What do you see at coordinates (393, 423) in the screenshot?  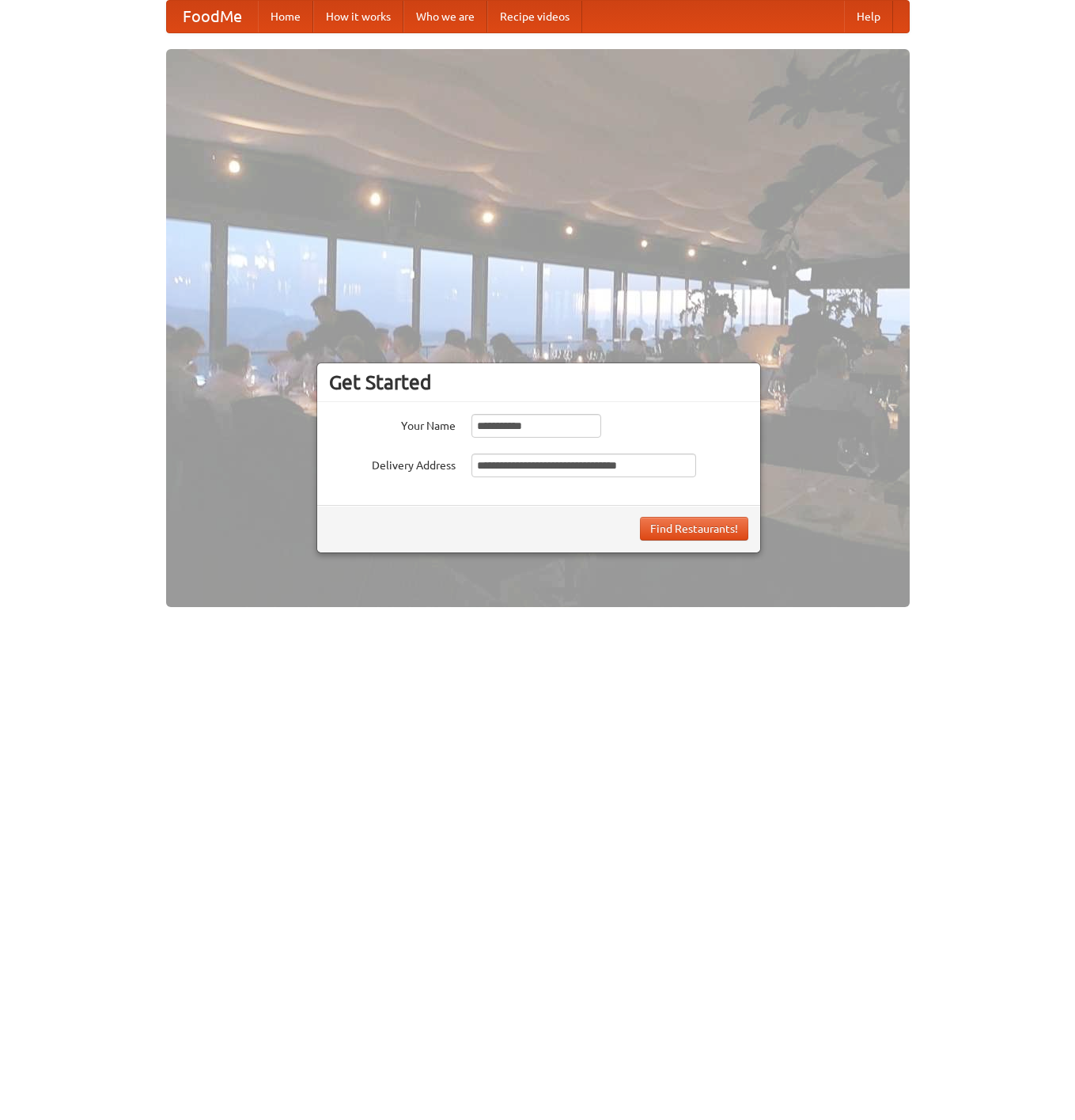 I see `label: Your Name` at bounding box center [393, 423].